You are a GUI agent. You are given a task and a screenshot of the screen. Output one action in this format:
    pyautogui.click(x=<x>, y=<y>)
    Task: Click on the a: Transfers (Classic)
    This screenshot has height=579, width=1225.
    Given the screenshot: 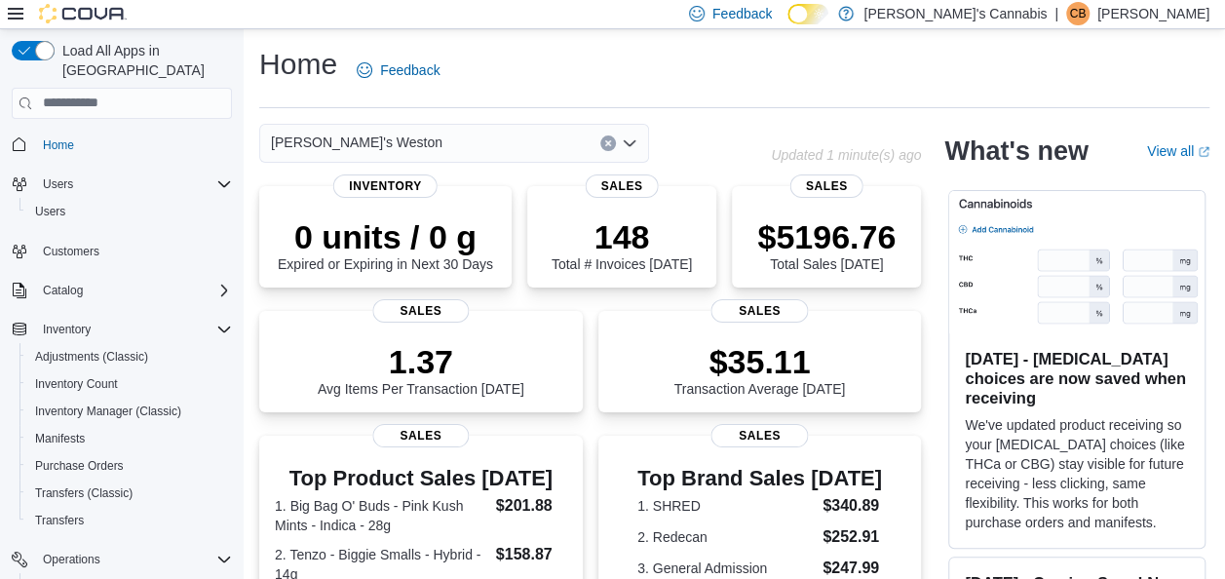 What is the action you would take?
    pyautogui.click(x=84, y=493)
    